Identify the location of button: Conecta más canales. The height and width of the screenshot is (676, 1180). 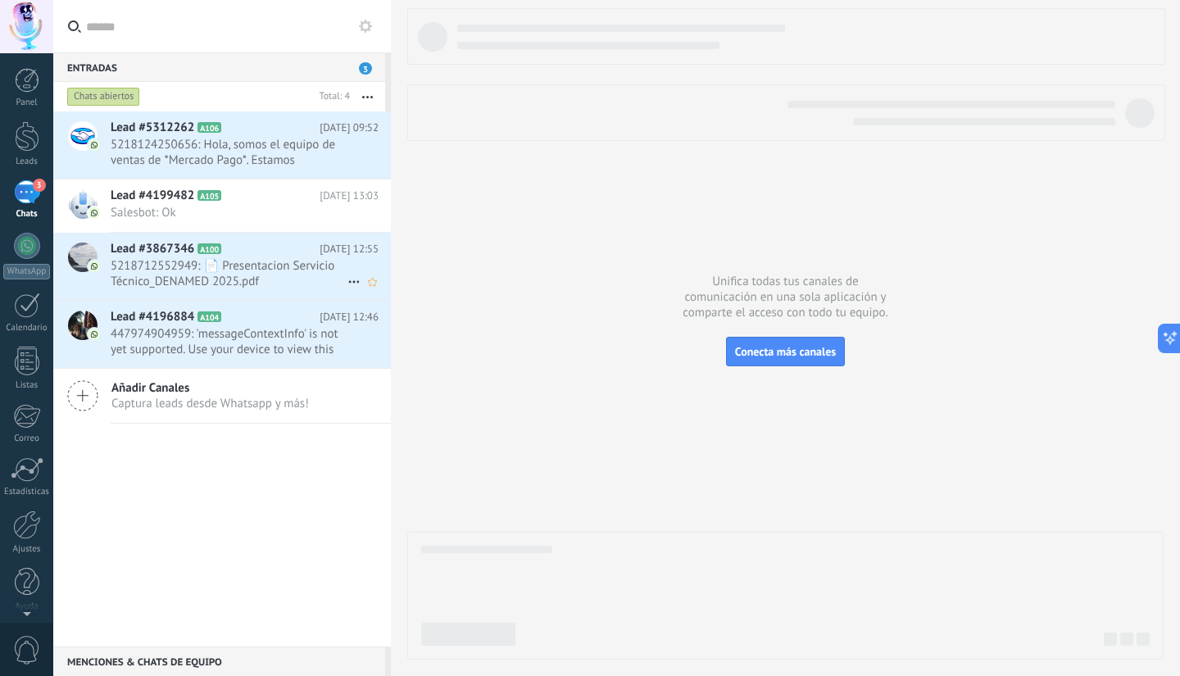
(785, 352).